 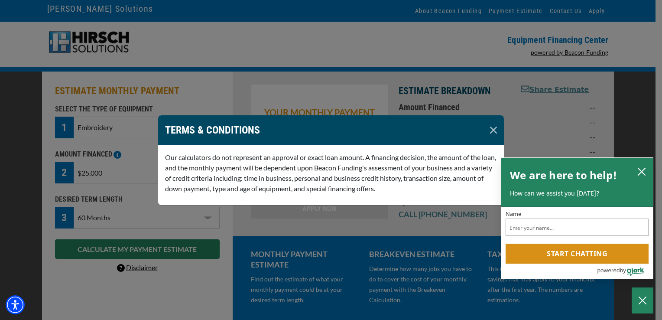 What do you see at coordinates (608, 270) in the screenshot?
I see `span: powered` at bounding box center [608, 270].